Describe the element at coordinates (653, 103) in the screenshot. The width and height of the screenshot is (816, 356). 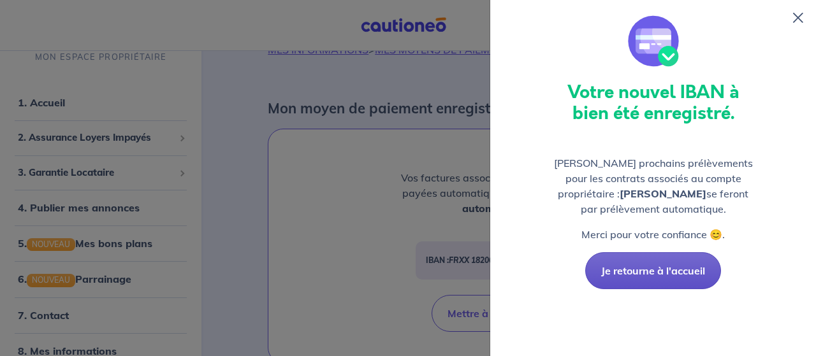
I see `h3: Votre nouvel IBAN à bien été enregistré.` at that location.